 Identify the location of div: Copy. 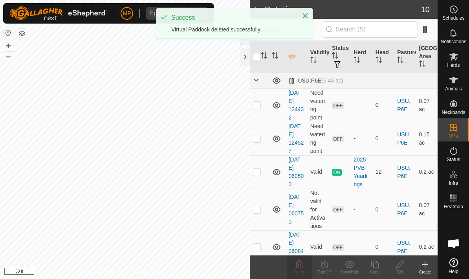
(375, 272).